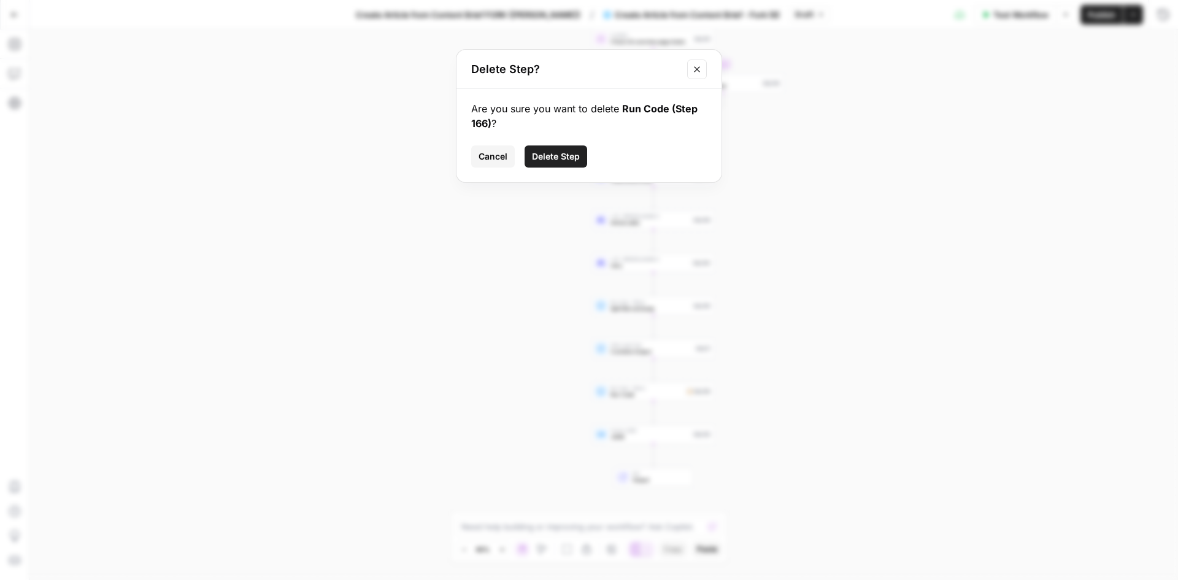 The image size is (1178, 580). I want to click on button: Cancel, so click(493, 156).